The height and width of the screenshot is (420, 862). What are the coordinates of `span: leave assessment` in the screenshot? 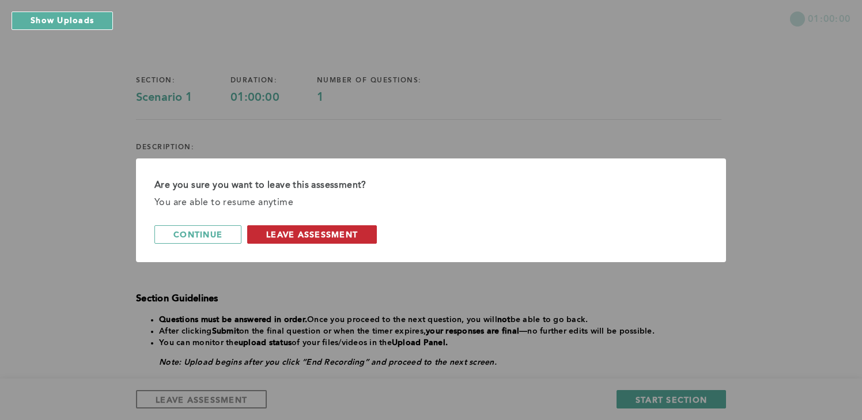 It's located at (312, 234).